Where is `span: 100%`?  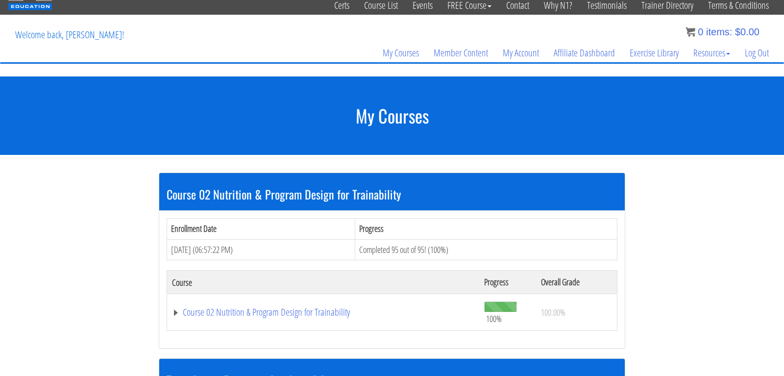 span: 100% is located at coordinates (494, 319).